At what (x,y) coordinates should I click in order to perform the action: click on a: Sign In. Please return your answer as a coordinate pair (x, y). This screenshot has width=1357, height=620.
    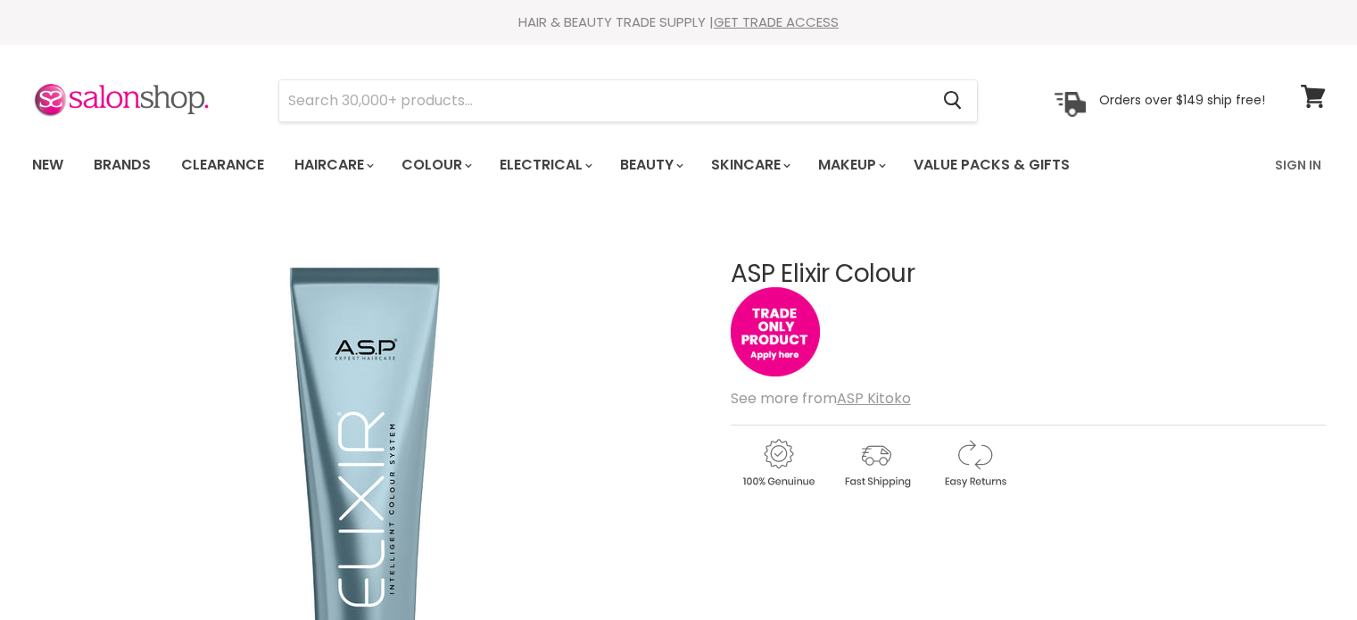
    Looking at the image, I should click on (1298, 165).